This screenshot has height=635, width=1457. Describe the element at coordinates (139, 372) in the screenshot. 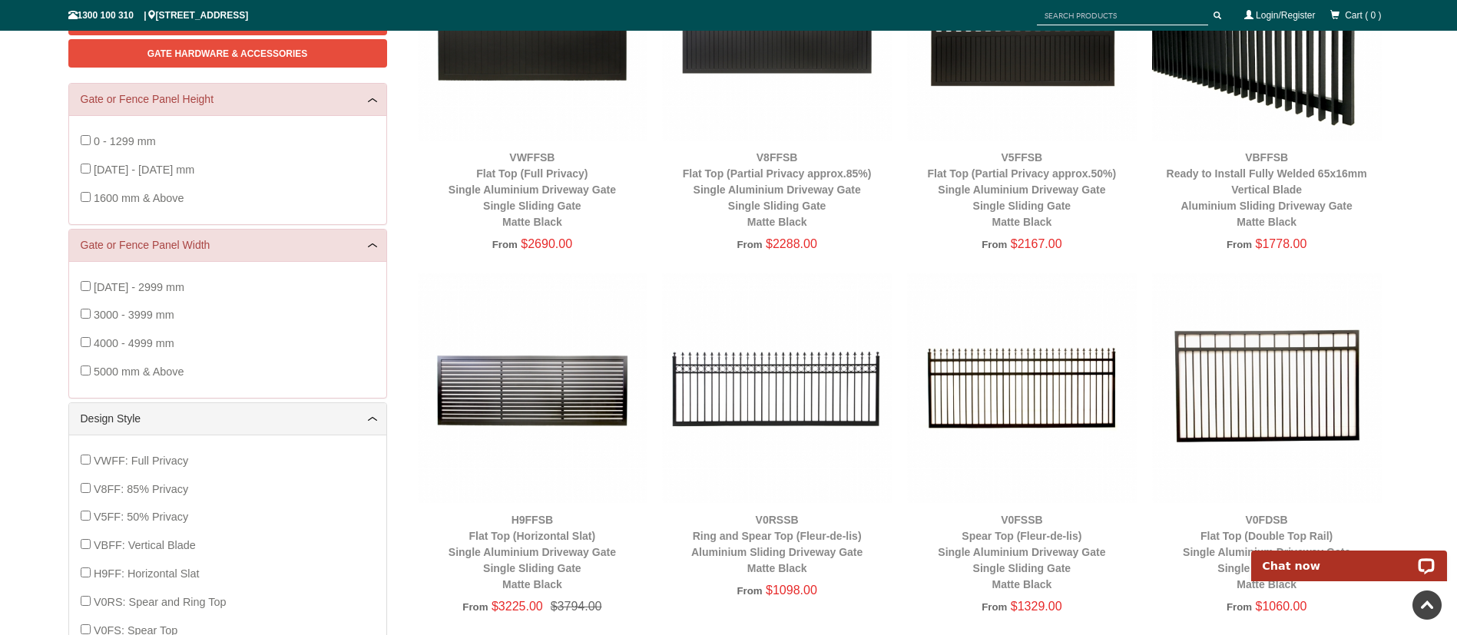

I see `span: 5000 mm & Above` at that location.